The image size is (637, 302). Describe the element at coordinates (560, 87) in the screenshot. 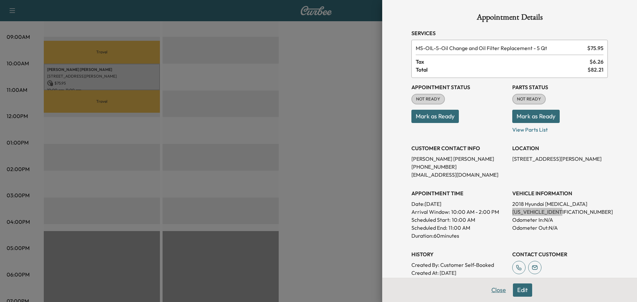

I see `h3: Parts Status` at that location.